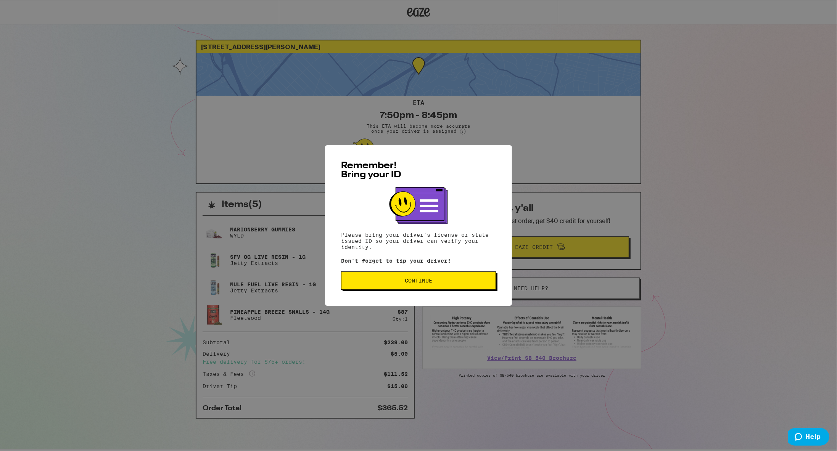 This screenshot has width=837, height=451. Describe the element at coordinates (419, 241) in the screenshot. I see `p: Please bring your driver's license or state issued ID so your driver can verify your identity.` at that location.